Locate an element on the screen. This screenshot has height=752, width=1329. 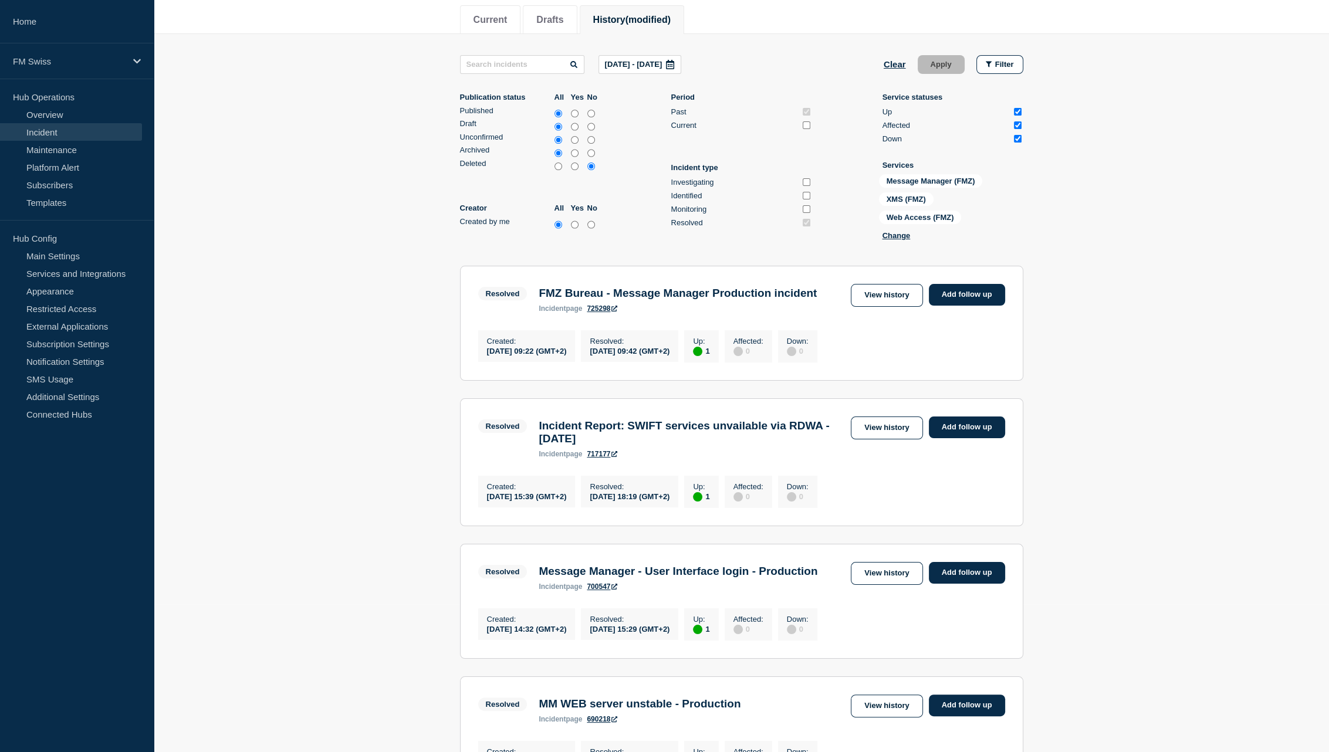
p: Down : is located at coordinates (798, 619).